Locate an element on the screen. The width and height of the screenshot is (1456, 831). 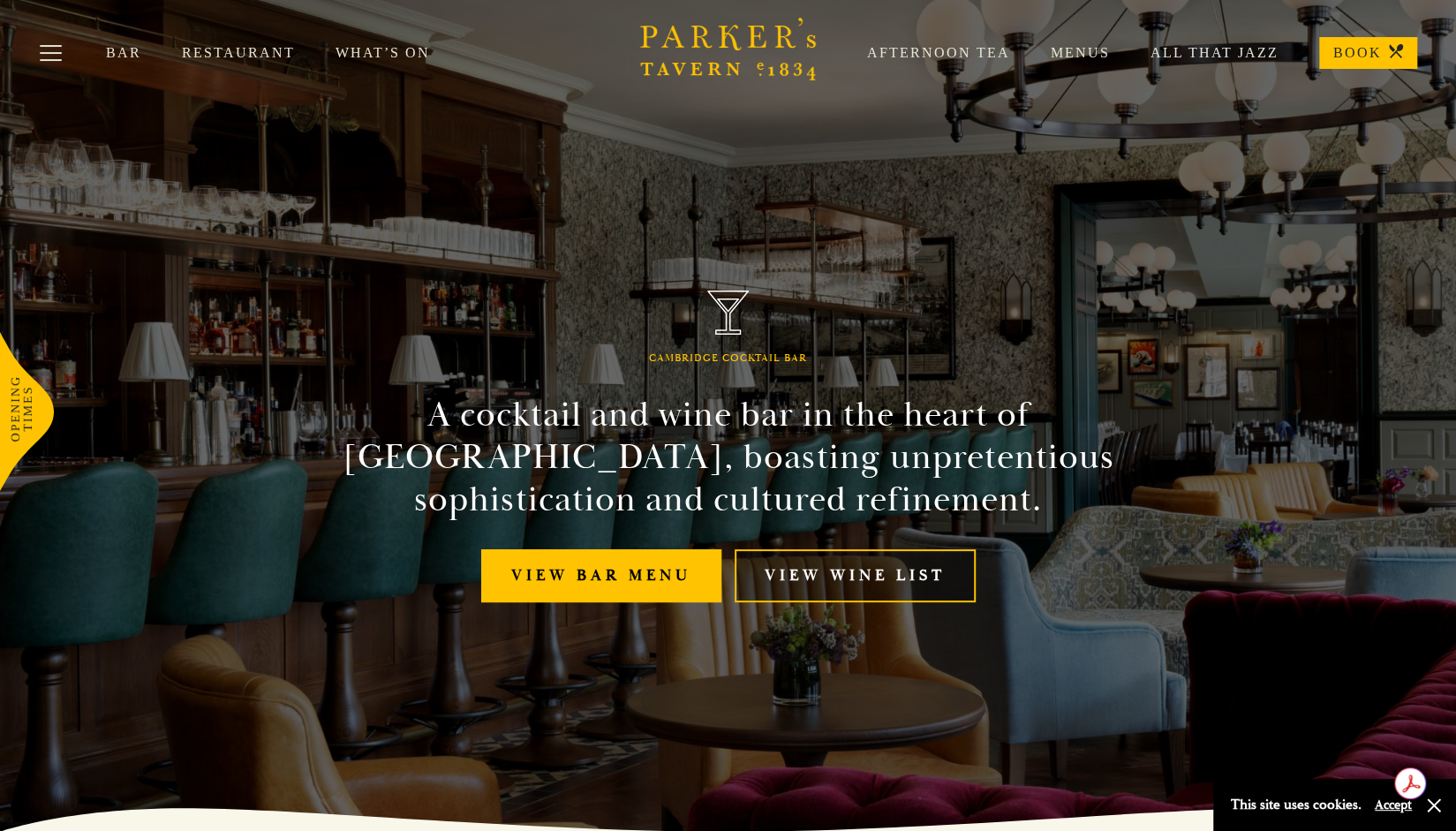
button: Accept is located at coordinates (1393, 804).